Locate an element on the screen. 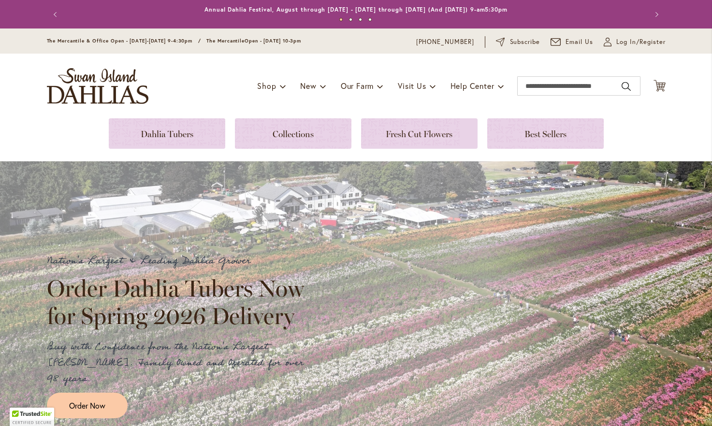 This screenshot has height=426, width=712. span: New is located at coordinates (308, 86).